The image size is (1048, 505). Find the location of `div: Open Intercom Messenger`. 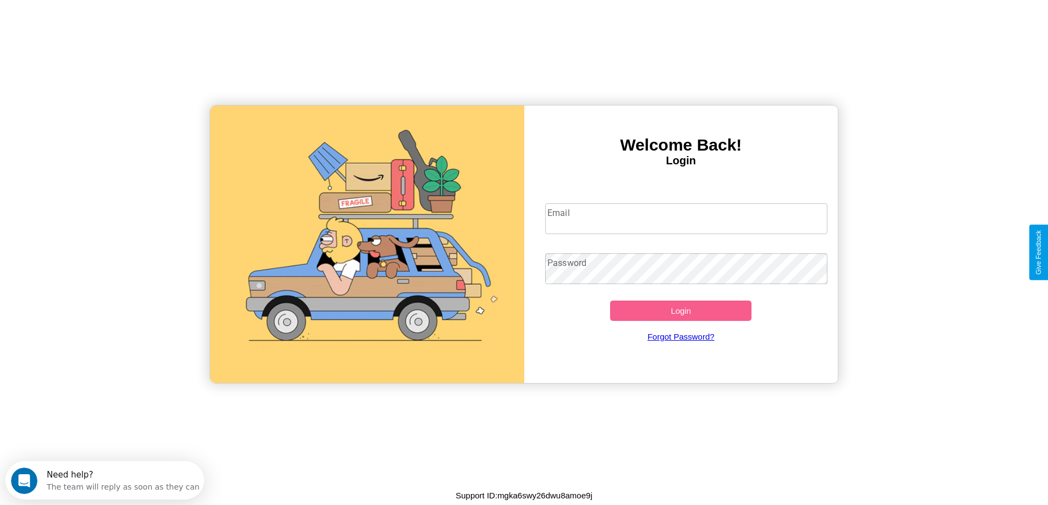

div: Open Intercom Messenger is located at coordinates (104, 19).